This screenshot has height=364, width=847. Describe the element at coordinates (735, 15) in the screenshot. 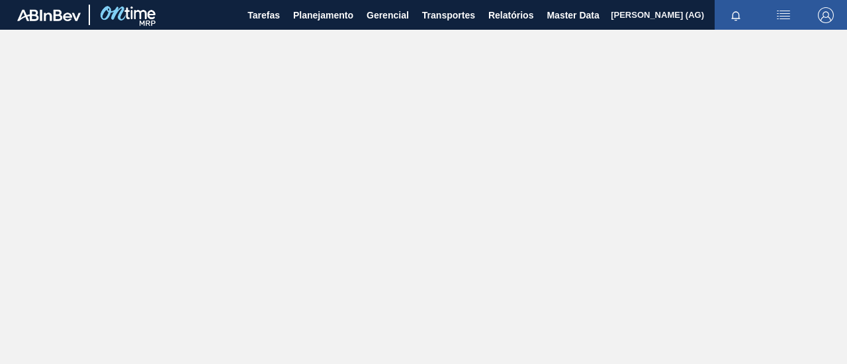

I see `button: Notificações` at that location.